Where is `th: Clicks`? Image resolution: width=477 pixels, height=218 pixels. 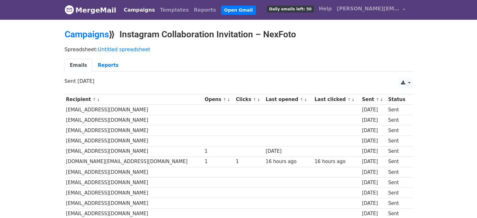 th: Clicks is located at coordinates (249, 99).